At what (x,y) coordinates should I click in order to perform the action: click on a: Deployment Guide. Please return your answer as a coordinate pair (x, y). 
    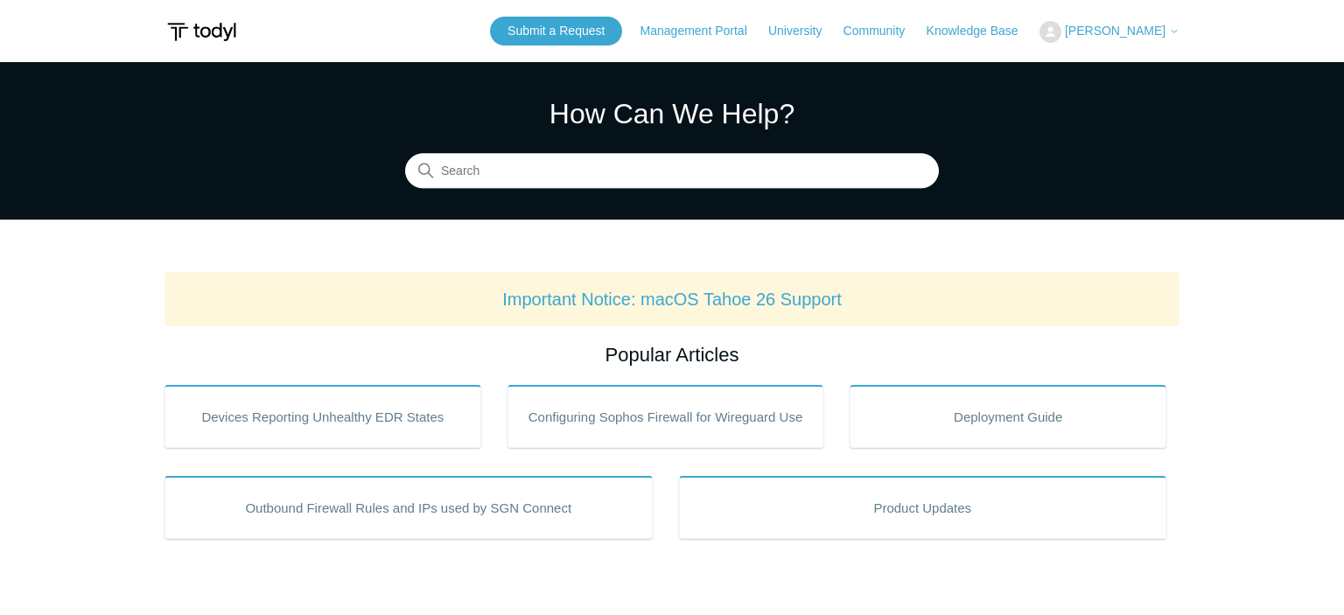
    Looking at the image, I should click on (1008, 416).